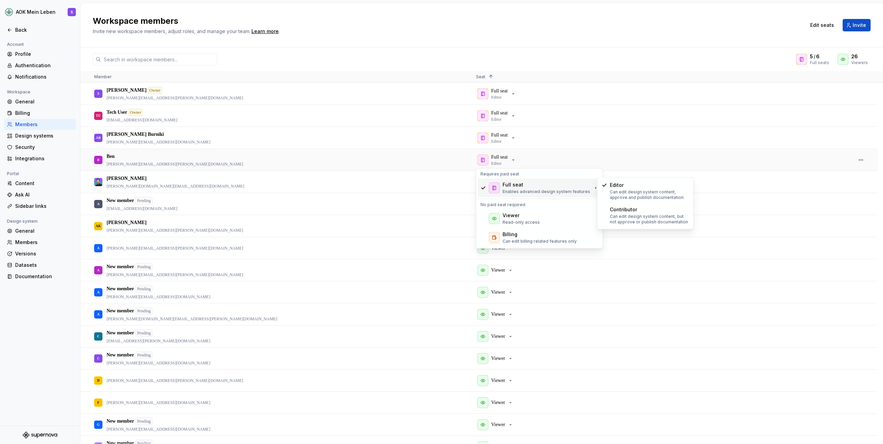 This screenshot has height=444, width=883. What do you see at coordinates (103, 77) in the screenshot?
I see `span: Member` at bounding box center [103, 77].